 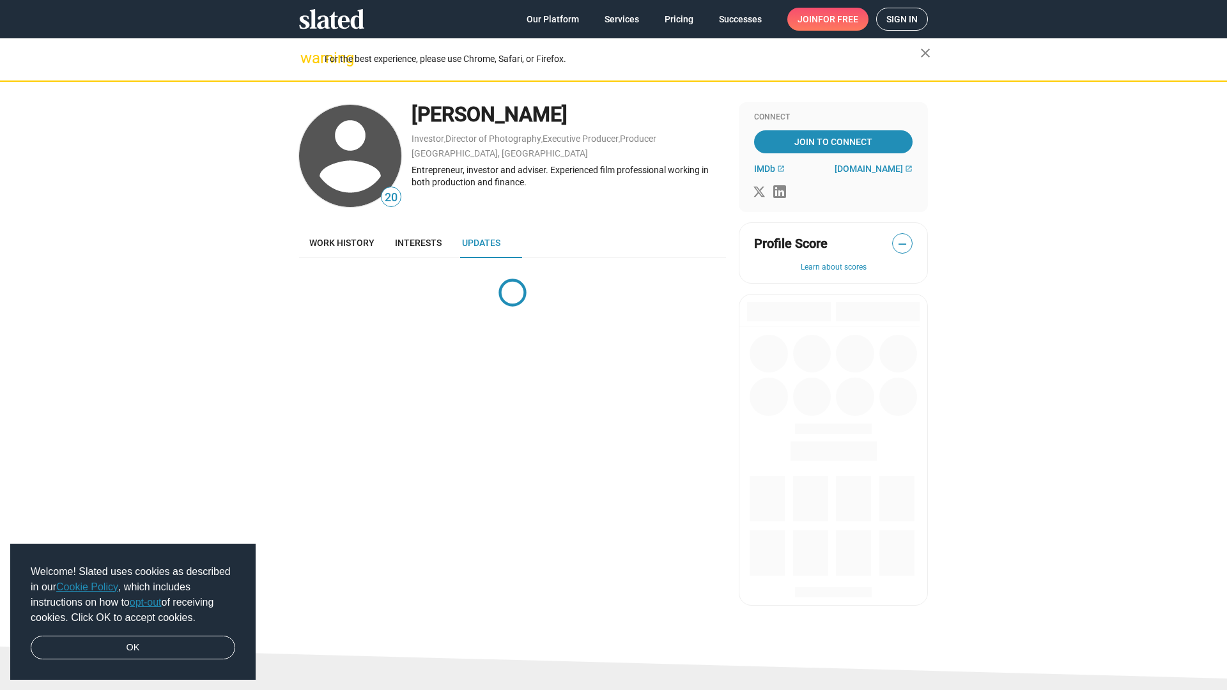 What do you see at coordinates (834, 142) in the screenshot?
I see `a: Join To Connect` at bounding box center [834, 142].